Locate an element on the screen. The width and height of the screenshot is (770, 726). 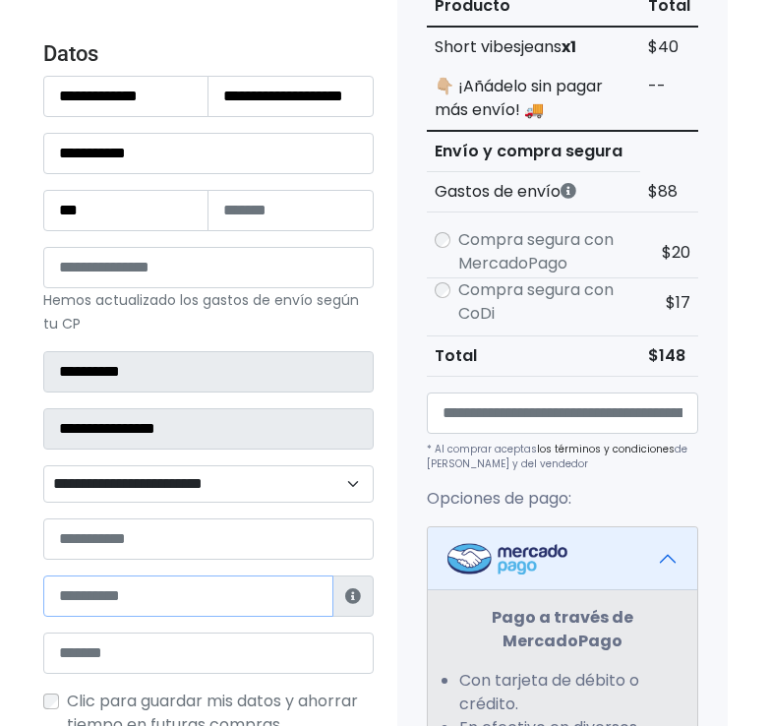
th: Envío y compra segura is located at coordinates (533, 151).